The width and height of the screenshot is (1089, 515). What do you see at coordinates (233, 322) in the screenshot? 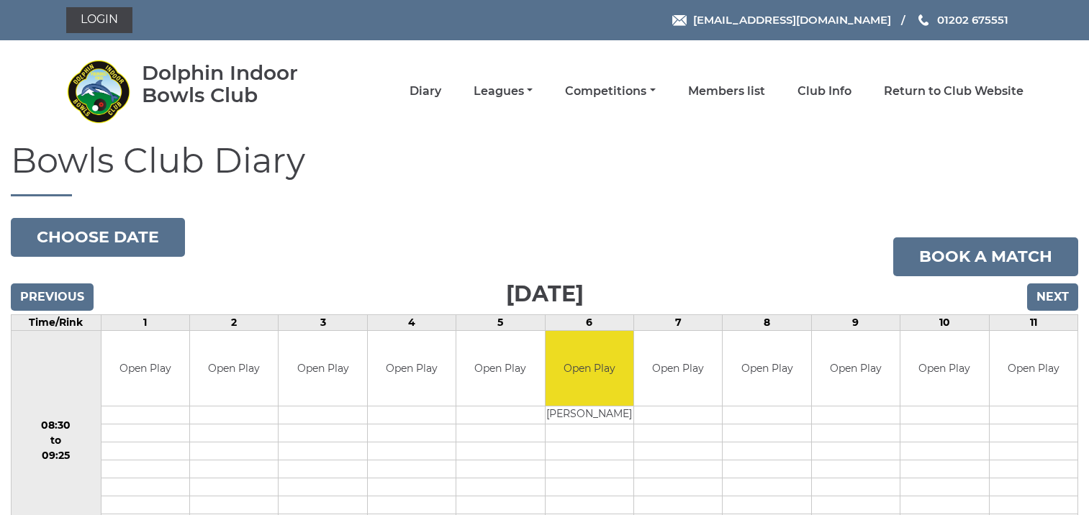
I see `td: 2` at bounding box center [233, 322].